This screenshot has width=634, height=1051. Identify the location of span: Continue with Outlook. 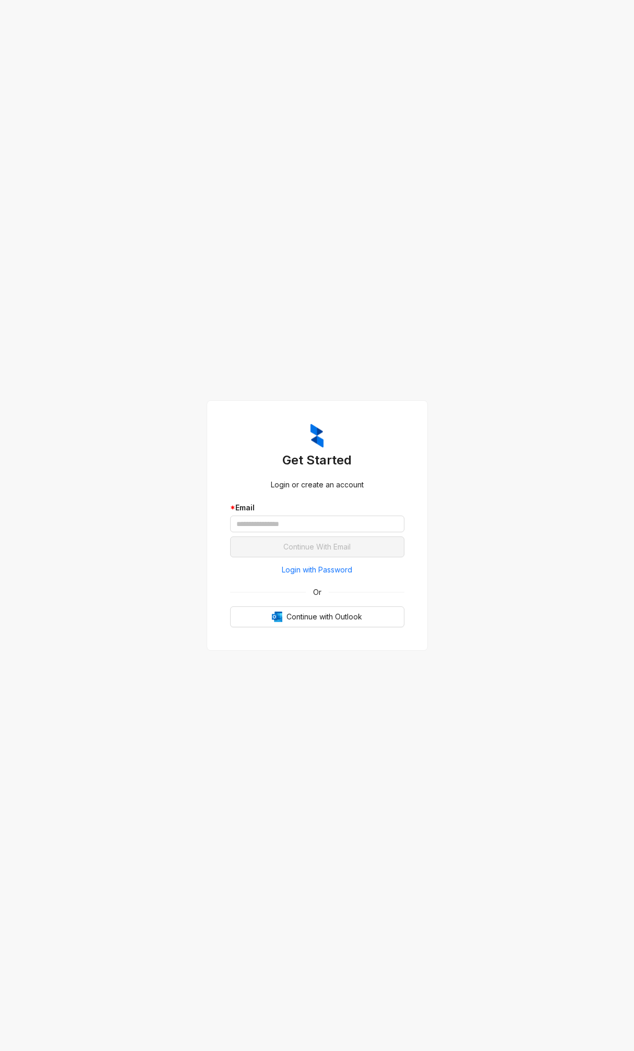
(324, 617).